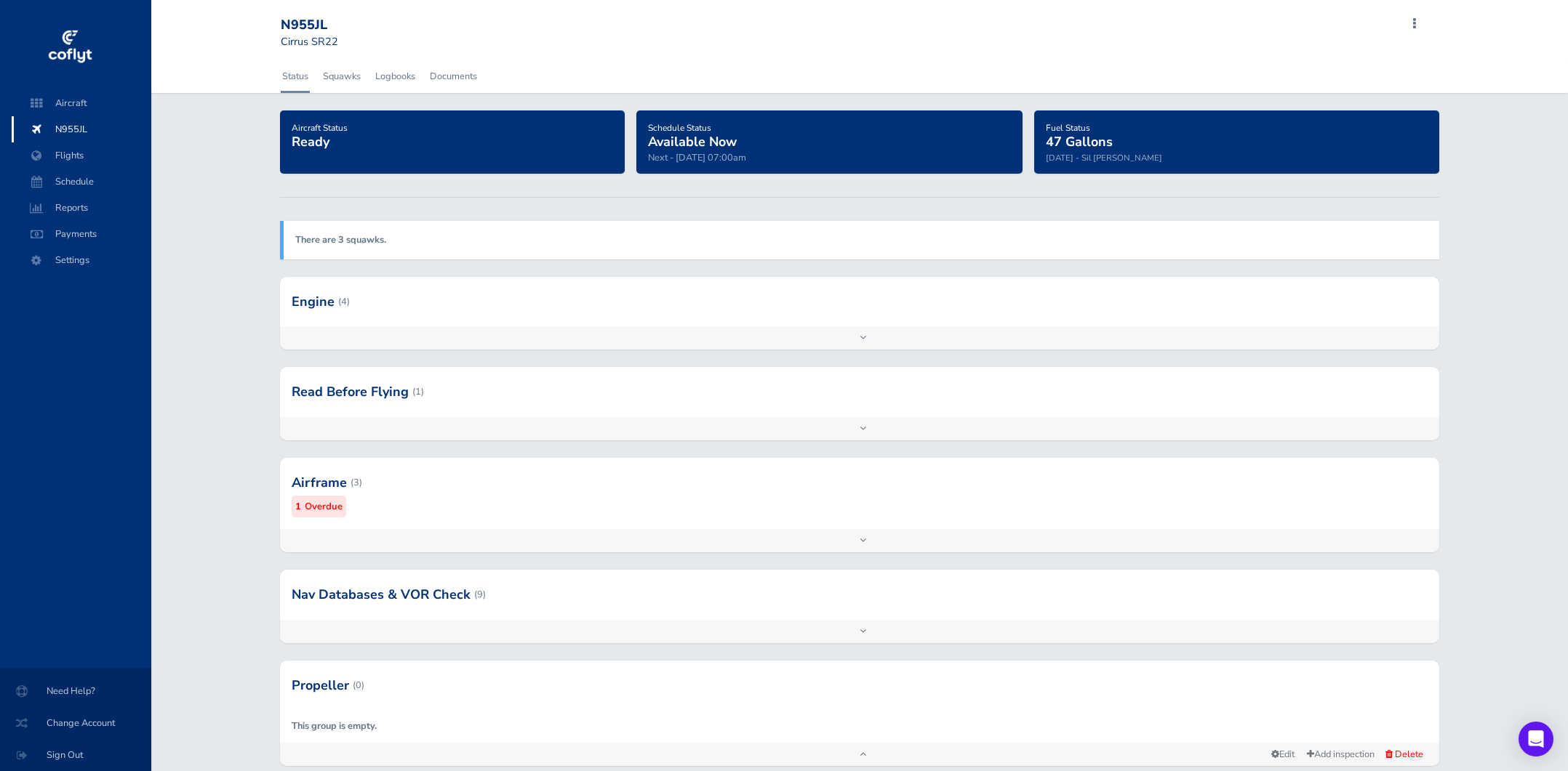 Image resolution: width=1568 pixels, height=771 pixels. Describe the element at coordinates (295, 76) in the screenshot. I see `a: Status` at that location.